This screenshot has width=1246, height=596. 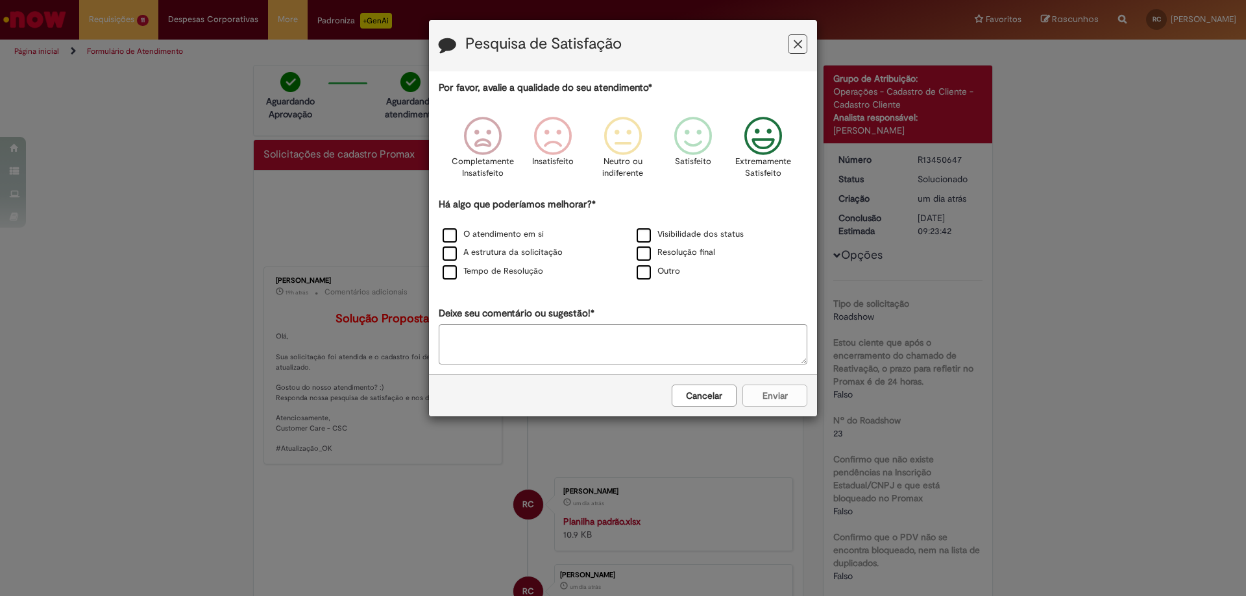 What do you see at coordinates (763, 167) in the screenshot?
I see `p: Extremamente Satisfeito` at bounding box center [763, 167].